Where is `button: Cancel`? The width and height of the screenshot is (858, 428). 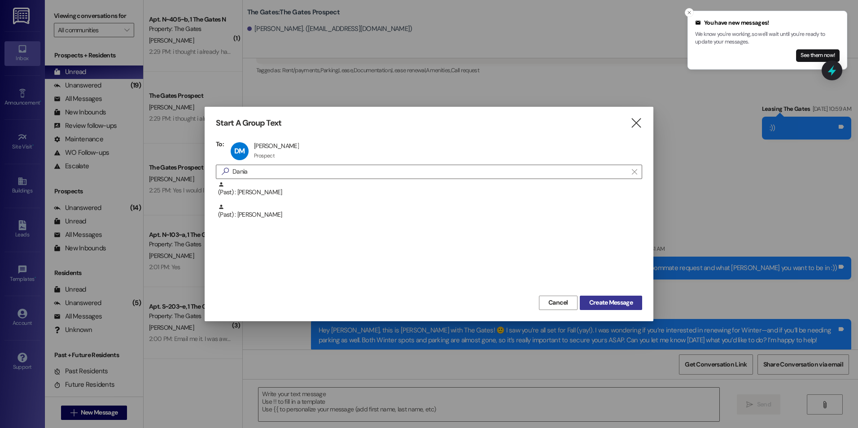 button: Cancel is located at coordinates (558, 303).